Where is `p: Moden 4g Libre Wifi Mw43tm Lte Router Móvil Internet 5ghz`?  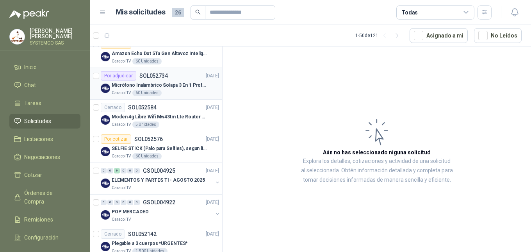
p: Moden 4g Libre Wifi Mw43tm Lte Router Móvil Internet 5ghz is located at coordinates (160, 117).